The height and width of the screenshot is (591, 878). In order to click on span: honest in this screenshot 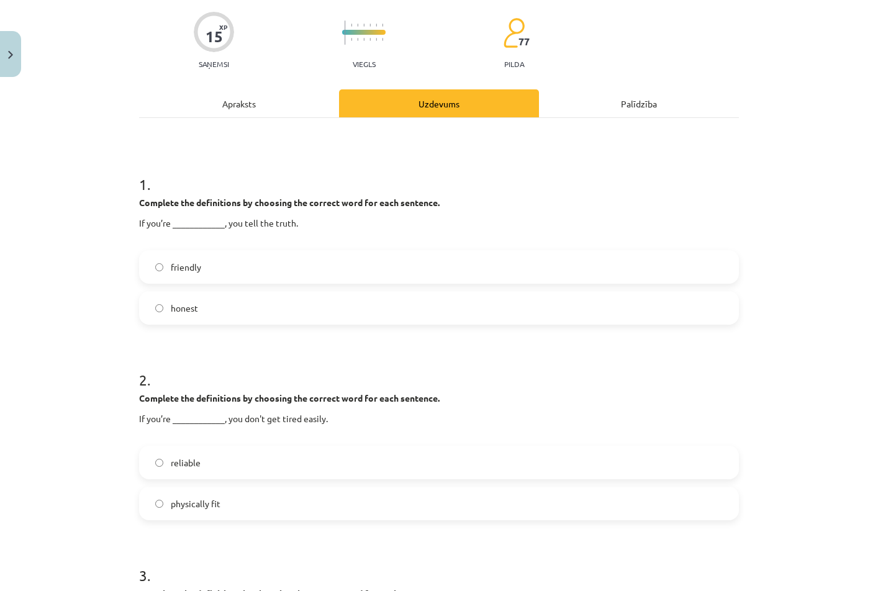, I will do `click(184, 308)`.